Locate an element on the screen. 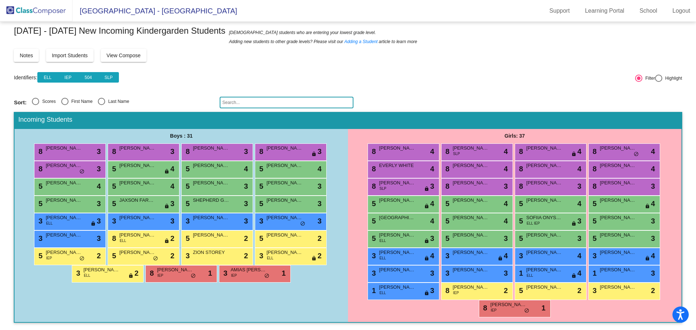 This screenshot has width=696, height=330. div: Girls: 37 is located at coordinates (515, 136).